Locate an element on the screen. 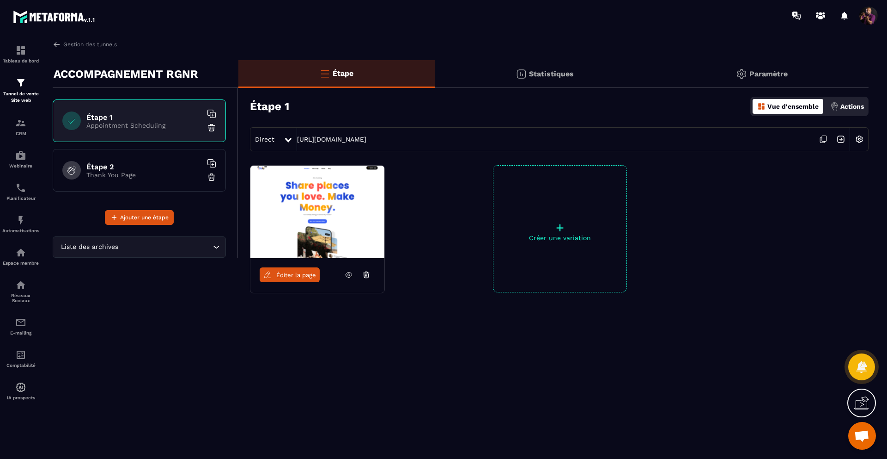 This screenshot has width=887, height=459. img: setting-gr.5f69749f.svg is located at coordinates (742, 74).